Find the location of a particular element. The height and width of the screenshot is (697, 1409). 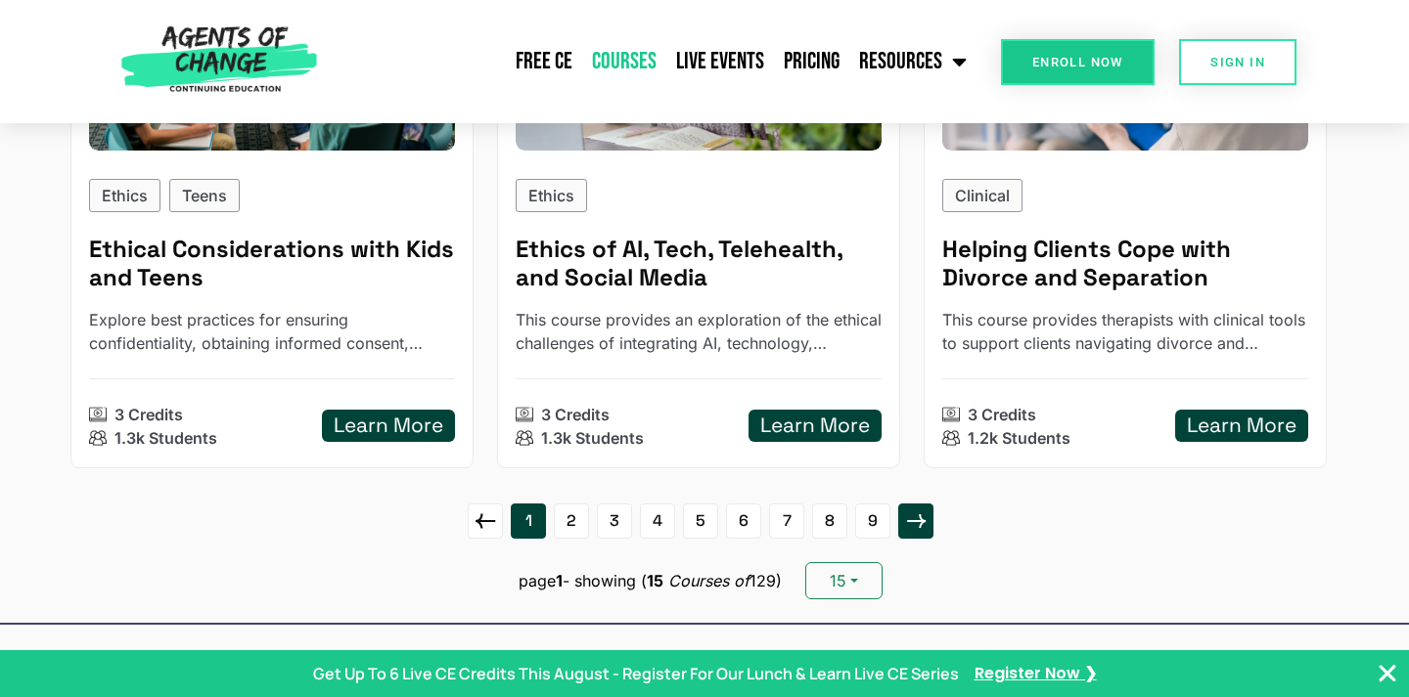

a: Free CE is located at coordinates (544, 62).